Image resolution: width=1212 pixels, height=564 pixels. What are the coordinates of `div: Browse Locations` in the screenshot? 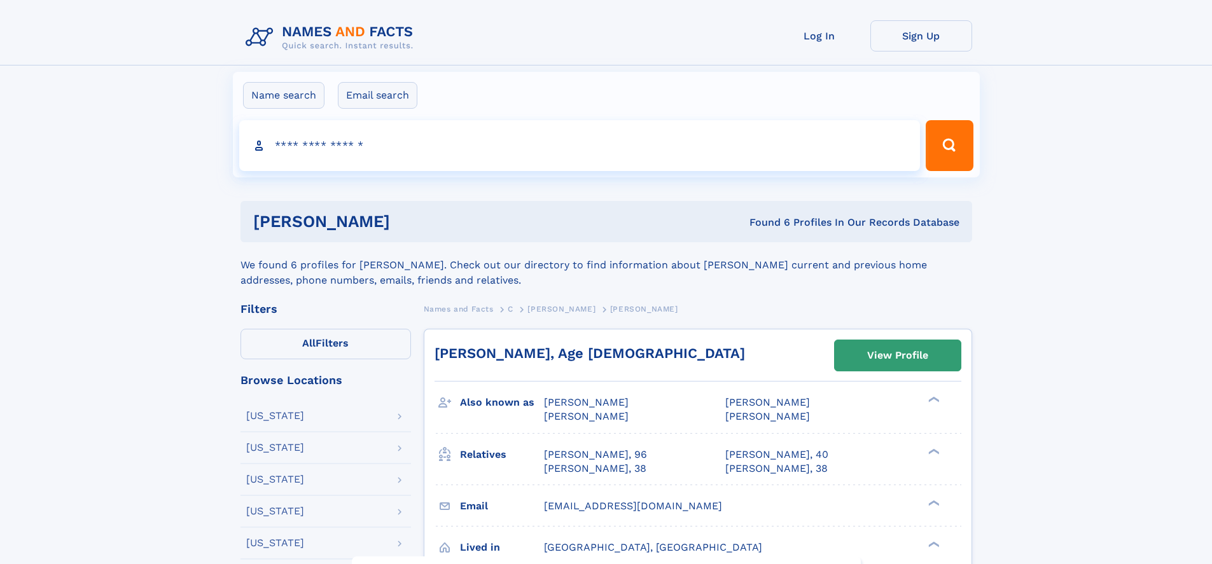 It's located at (326, 381).